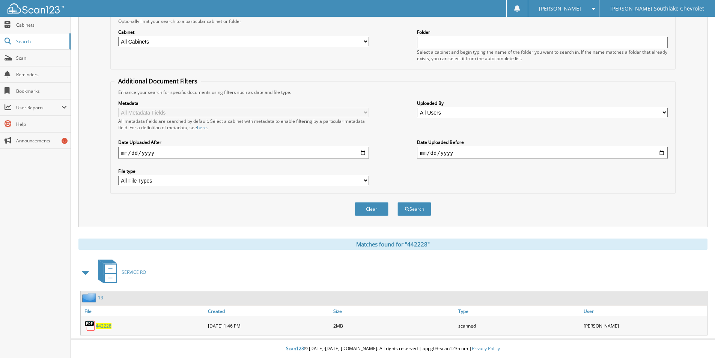 The height and width of the screenshot is (358, 715). Describe the element at coordinates (542, 55) in the screenshot. I see `div: Select a cabinet and begin typing the name of the folder you want to search in. If the name match...` at that location.